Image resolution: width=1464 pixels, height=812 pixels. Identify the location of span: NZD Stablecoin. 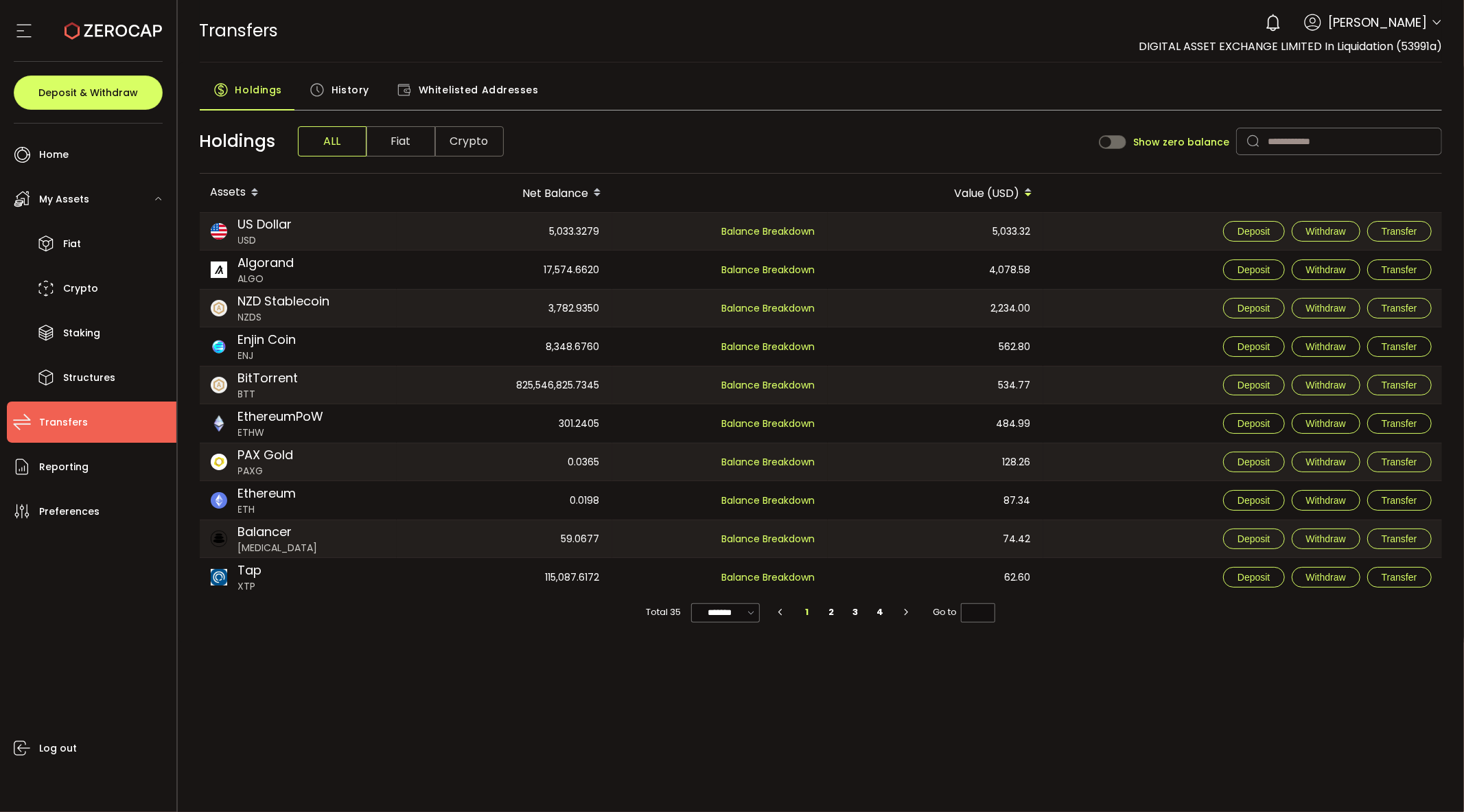
(284, 300).